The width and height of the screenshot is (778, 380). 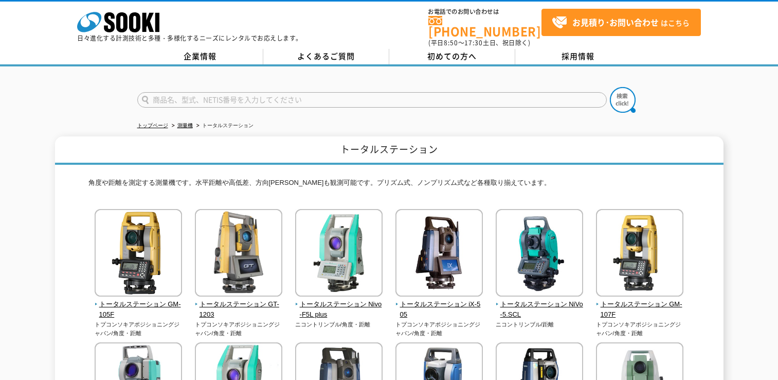 I want to click on a: トータルステーション GM-105F, so click(x=138, y=305).